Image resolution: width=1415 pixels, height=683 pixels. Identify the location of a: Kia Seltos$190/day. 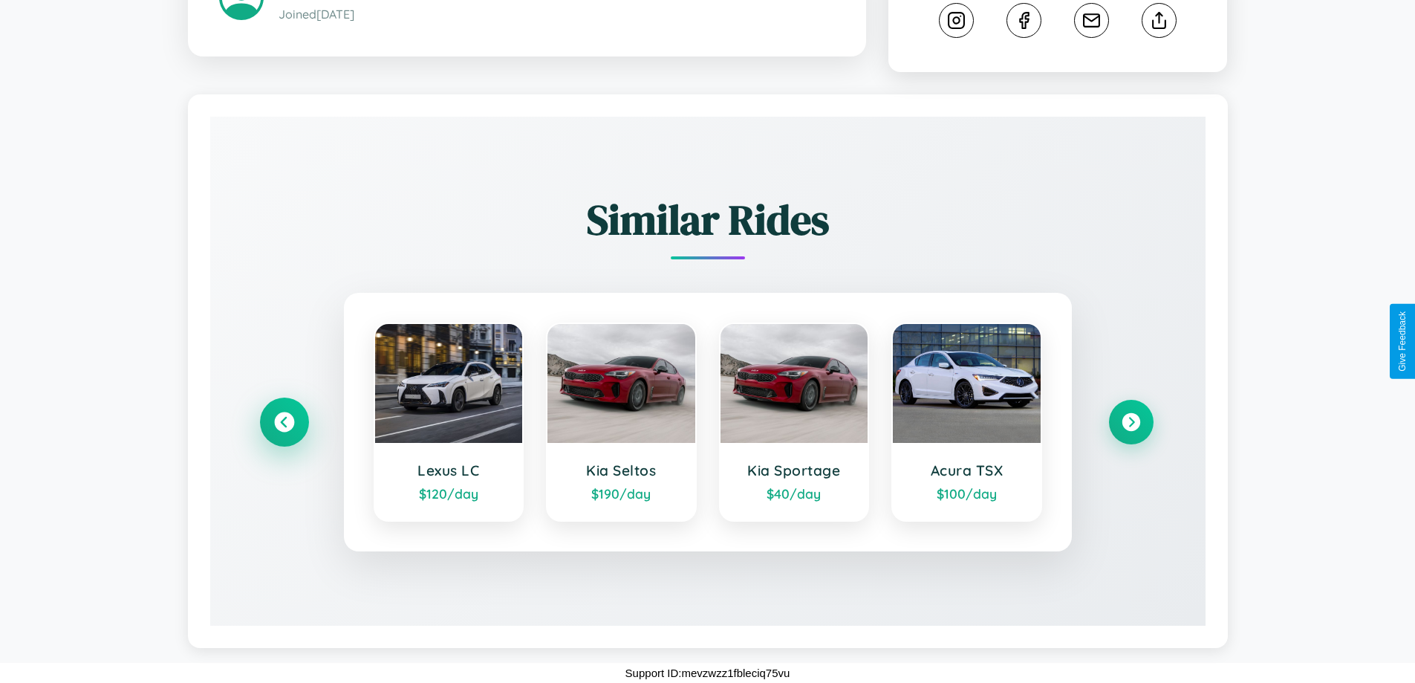
(621, 422).